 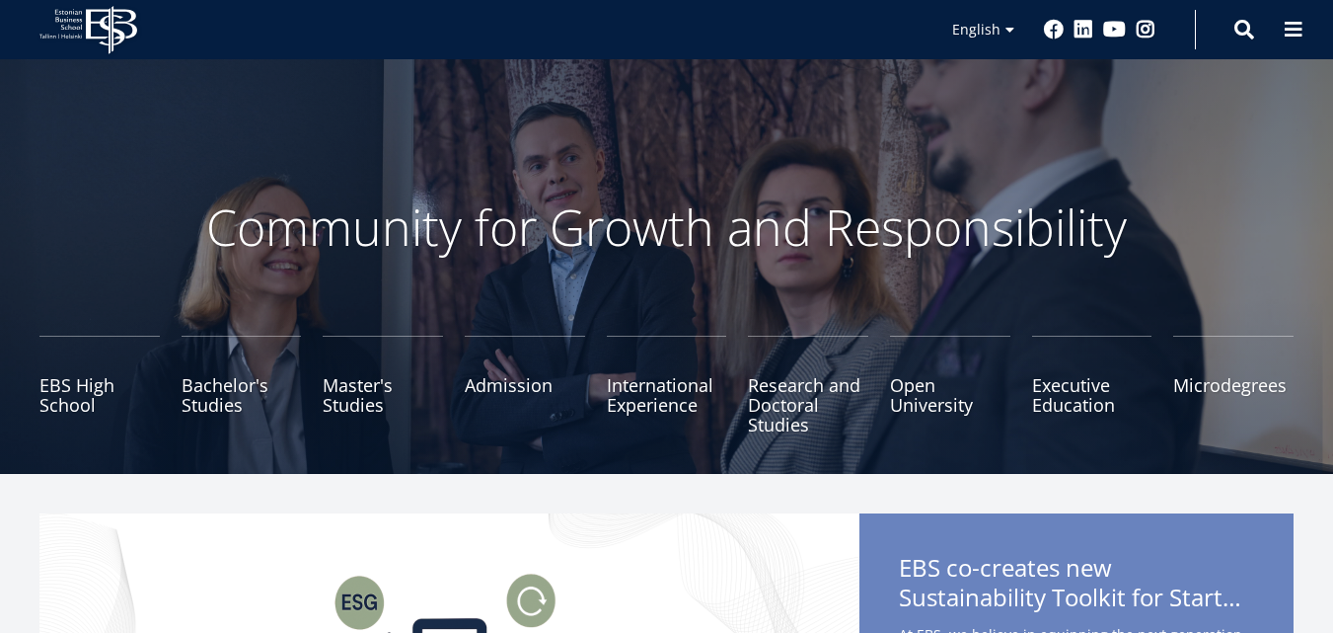 What do you see at coordinates (383, 385) in the screenshot?
I see `a: Master's Studies` at bounding box center [383, 385].